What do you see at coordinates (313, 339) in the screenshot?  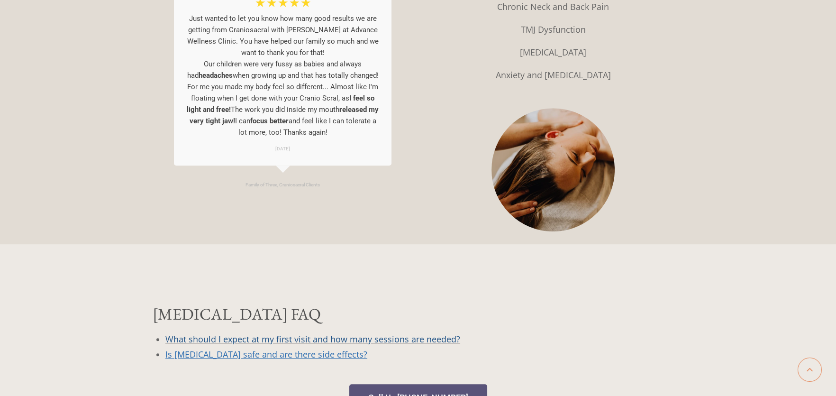 I see `a: What should I expect at my first visit and how many sessions are needed?` at bounding box center [313, 339].